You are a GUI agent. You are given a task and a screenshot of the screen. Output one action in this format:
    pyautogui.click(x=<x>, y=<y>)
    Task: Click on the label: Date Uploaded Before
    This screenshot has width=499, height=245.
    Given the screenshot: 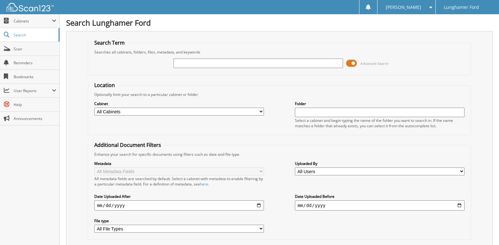 What is the action you would take?
    pyautogui.click(x=380, y=196)
    